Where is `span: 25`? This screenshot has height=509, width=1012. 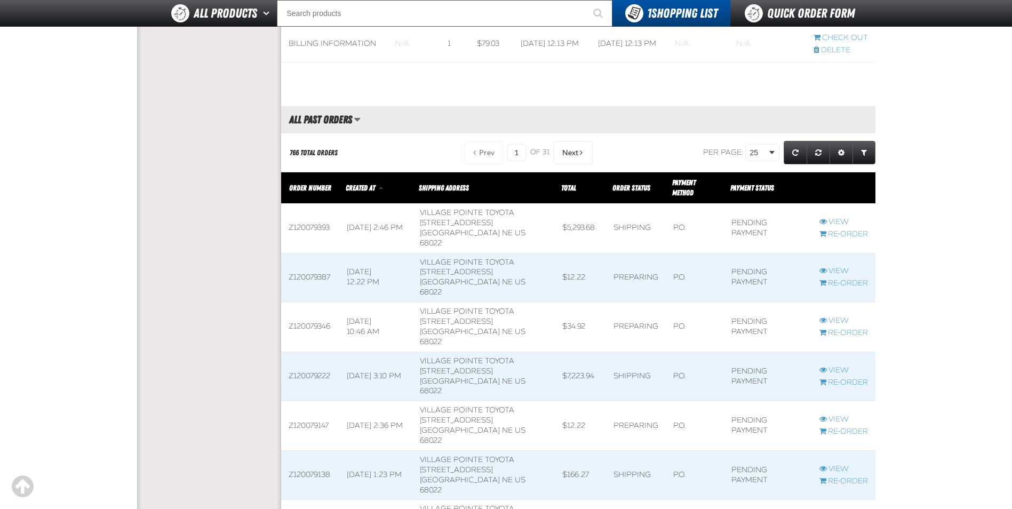
span: 25 is located at coordinates (759, 153).